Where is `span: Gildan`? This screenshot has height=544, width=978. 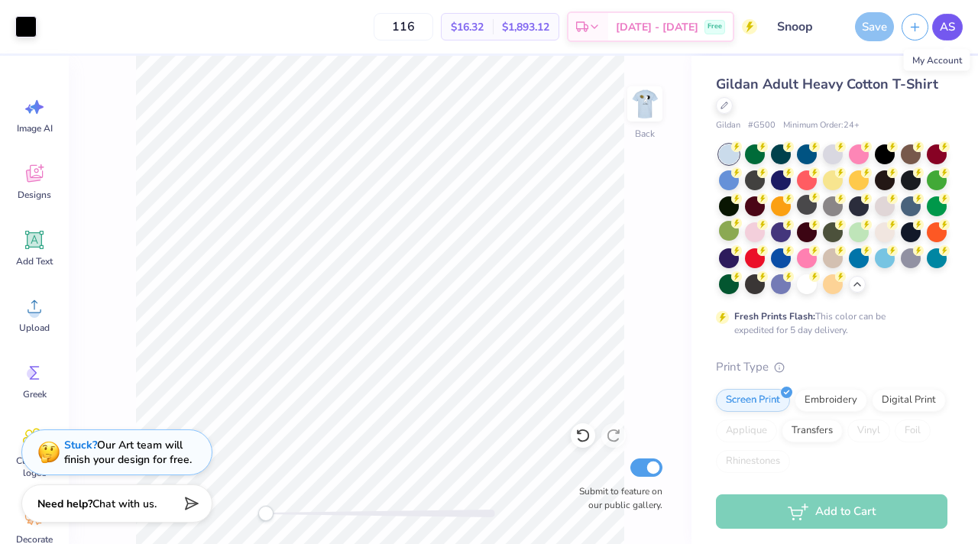
span: Gildan is located at coordinates (728, 125).